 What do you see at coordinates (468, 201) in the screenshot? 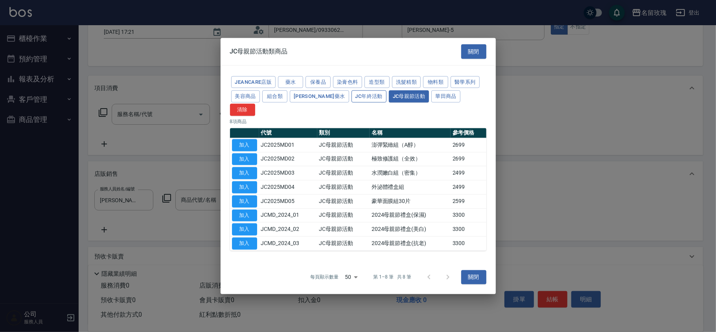
I see `td: 2599` at bounding box center [468, 201].